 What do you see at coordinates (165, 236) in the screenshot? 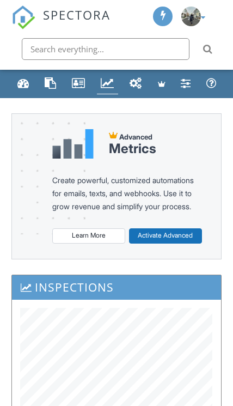
I see `a: Activate Advanced` at bounding box center [165, 236].